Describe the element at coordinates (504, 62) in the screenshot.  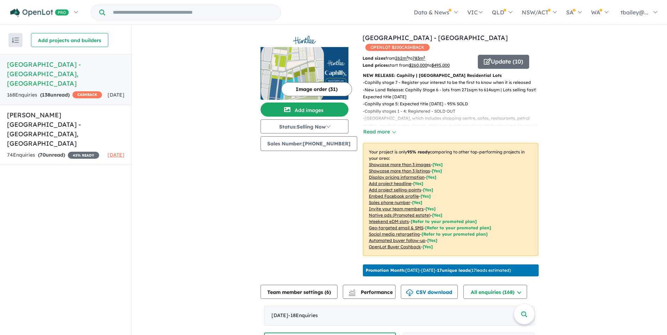
I see `button: Update (10)` at that location.